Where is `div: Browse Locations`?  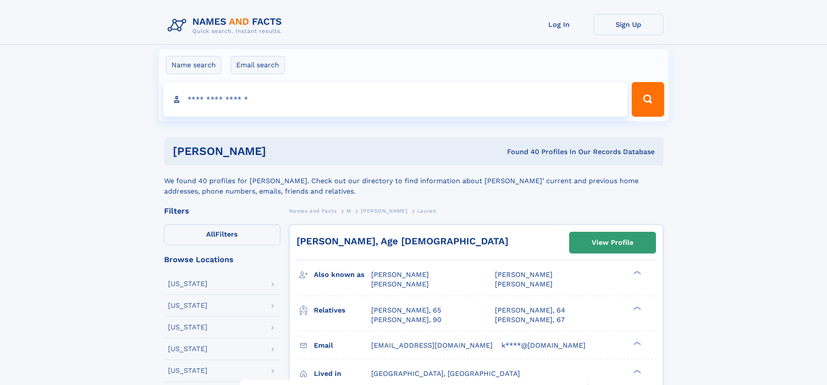
div: Browse Locations is located at coordinates (222, 259).